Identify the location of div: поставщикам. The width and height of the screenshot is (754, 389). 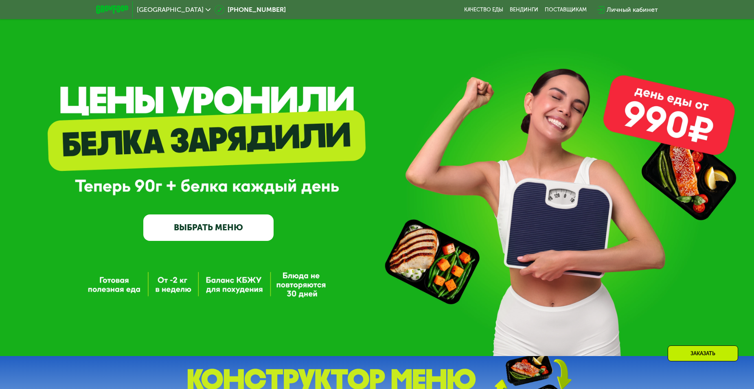
(566, 10).